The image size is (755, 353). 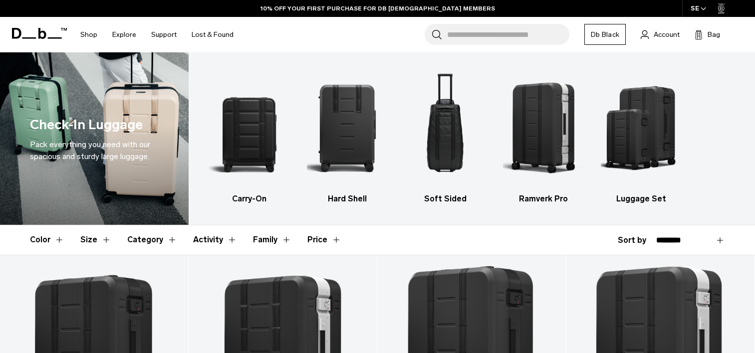 I want to click on a: Db Hard Shell, so click(x=347, y=136).